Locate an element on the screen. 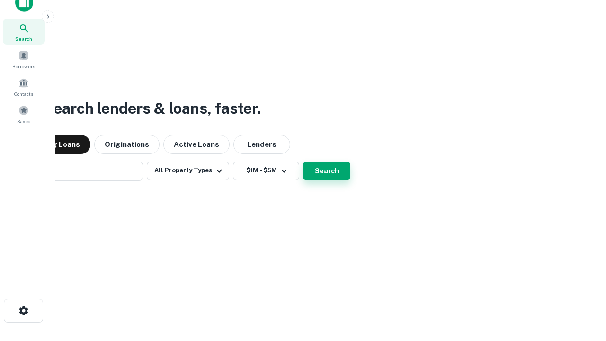 This screenshot has height=341, width=606. span: Search is located at coordinates (24, 39).